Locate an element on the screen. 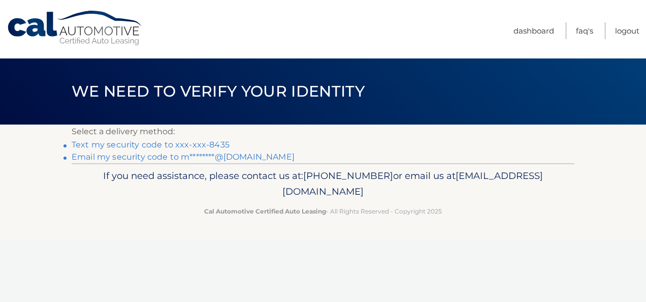  a: Dashboard is located at coordinates (534, 30).